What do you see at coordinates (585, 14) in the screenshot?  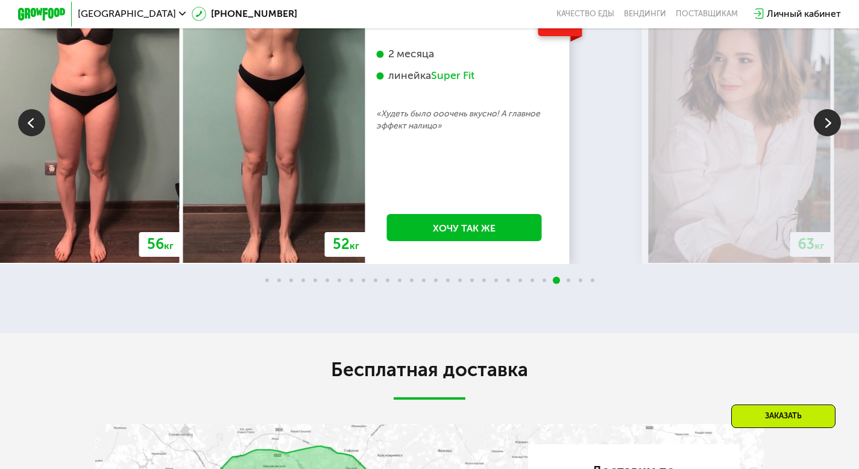 I see `a: Качество еды` at bounding box center [585, 14].